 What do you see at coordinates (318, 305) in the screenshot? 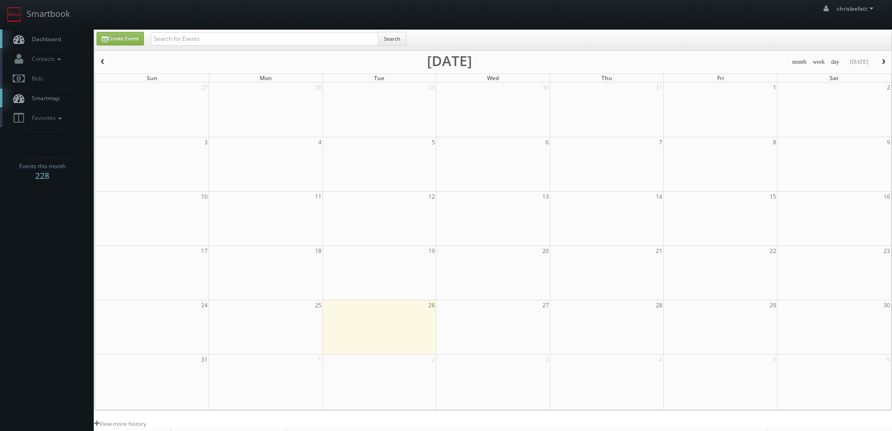
I see `span: 25` at bounding box center [318, 305].